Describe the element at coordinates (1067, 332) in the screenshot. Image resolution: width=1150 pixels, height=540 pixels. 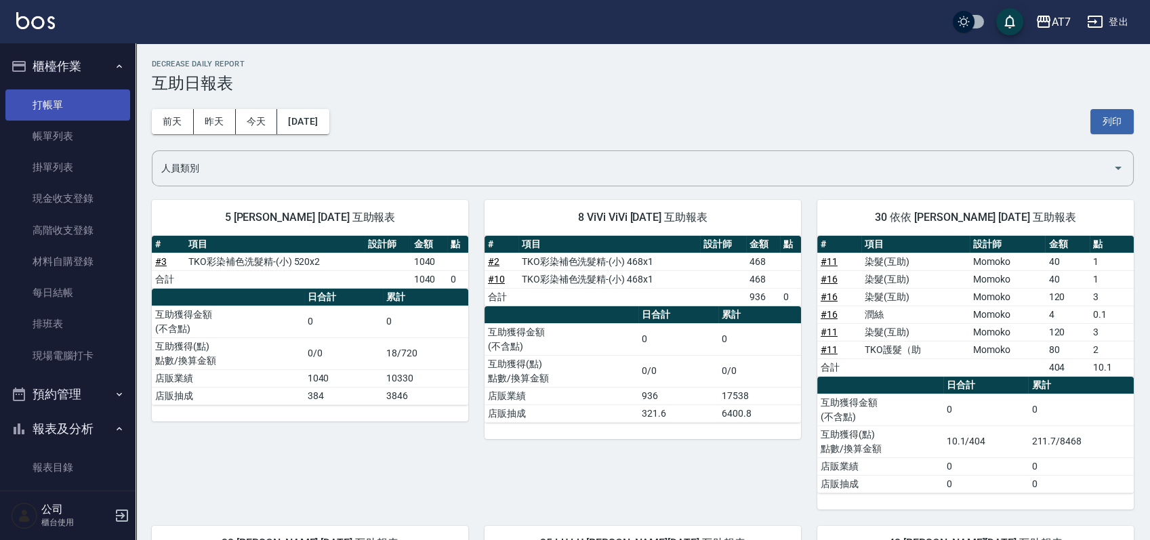
I see `td: 120` at that location.